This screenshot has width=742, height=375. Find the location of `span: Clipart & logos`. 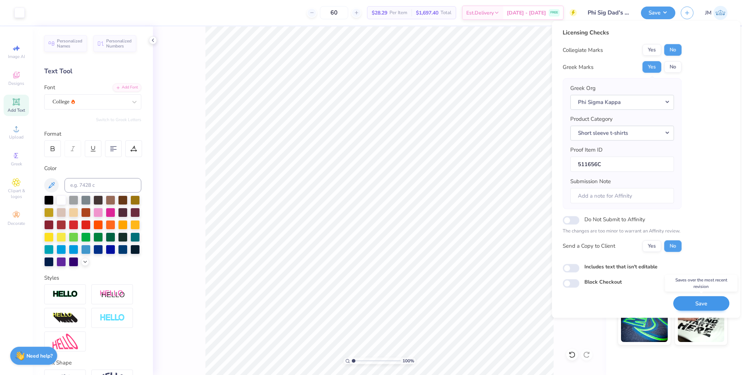

span: Clipart & logos is located at coordinates (16, 194).